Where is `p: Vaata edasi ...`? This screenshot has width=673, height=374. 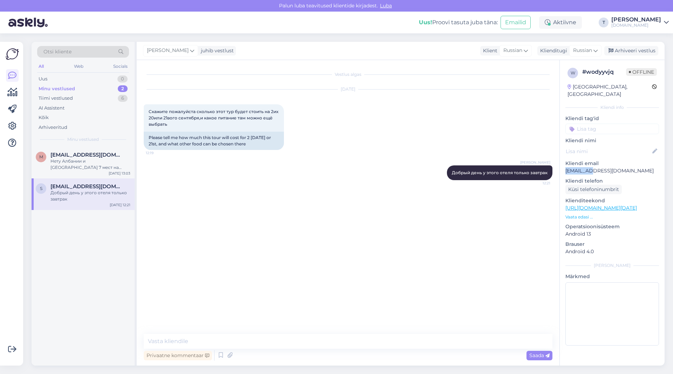
p: Vaata edasi ... is located at coordinates (612, 217).